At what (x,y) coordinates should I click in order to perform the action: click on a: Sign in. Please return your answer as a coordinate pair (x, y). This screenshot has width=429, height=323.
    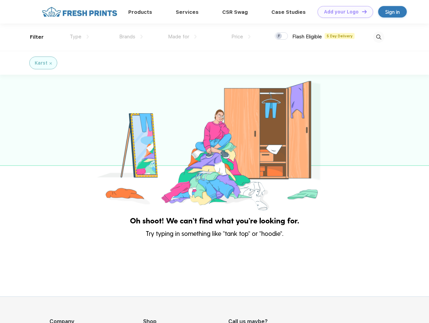
    Looking at the image, I should click on (392, 12).